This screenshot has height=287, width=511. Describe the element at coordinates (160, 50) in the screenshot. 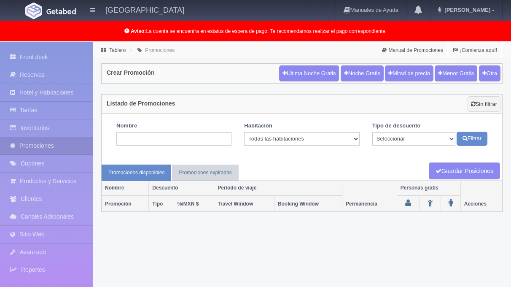

I see `a: Promociones` at that location.